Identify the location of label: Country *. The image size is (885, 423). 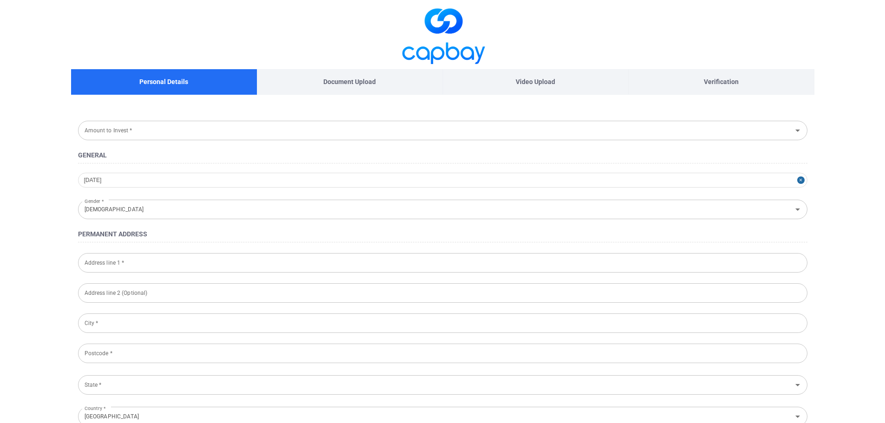
(95, 408).